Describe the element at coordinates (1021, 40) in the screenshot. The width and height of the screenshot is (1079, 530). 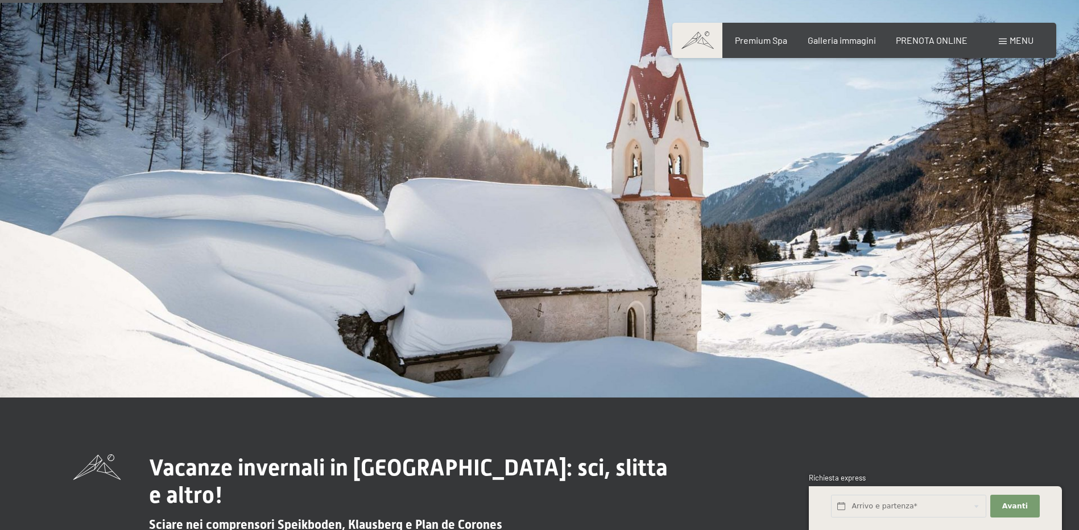
I see `span: Menu` at that location.